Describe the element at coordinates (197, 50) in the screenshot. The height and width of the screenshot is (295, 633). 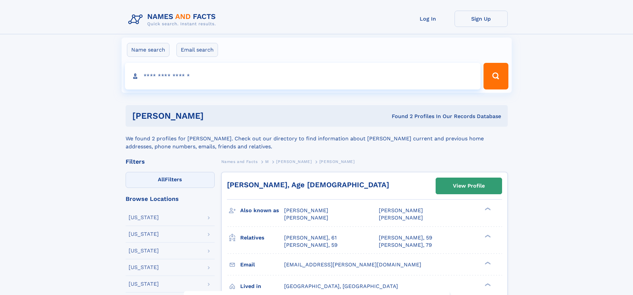
I see `label: Email search` at that location.